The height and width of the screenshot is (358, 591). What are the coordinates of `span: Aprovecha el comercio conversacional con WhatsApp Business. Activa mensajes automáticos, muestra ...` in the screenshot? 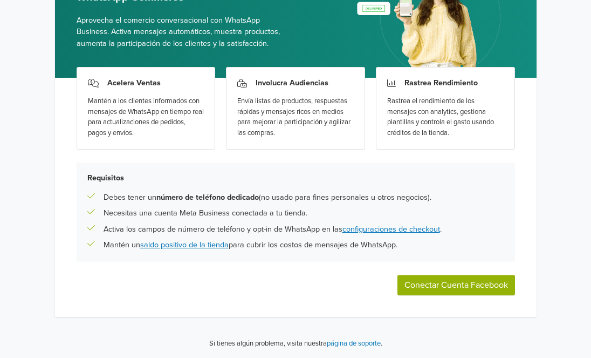 It's located at (182, 32).